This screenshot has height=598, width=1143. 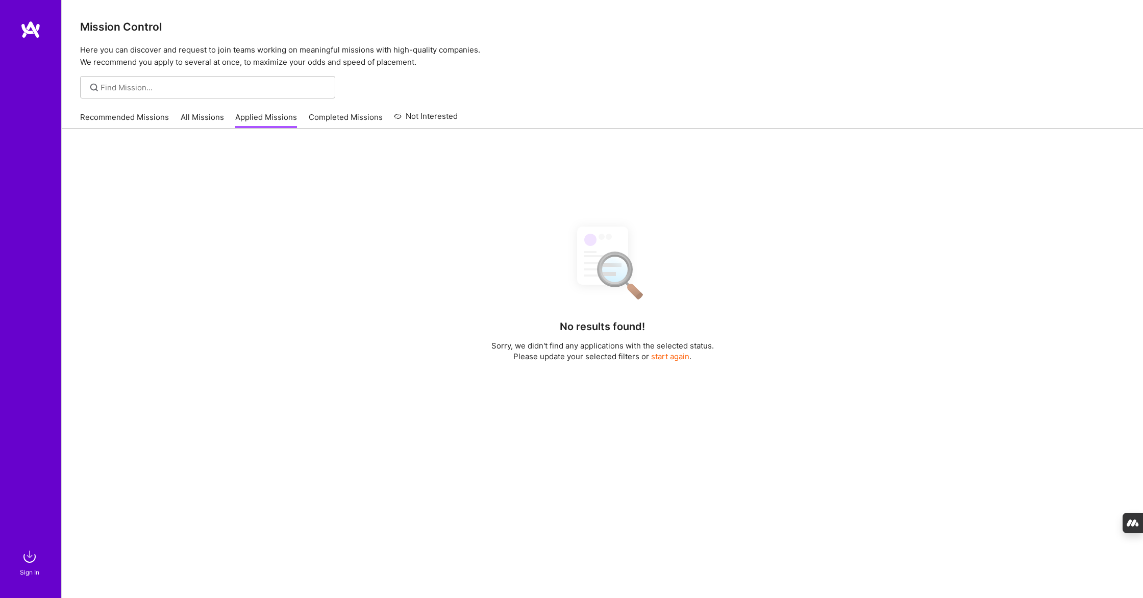 What do you see at coordinates (602, 356) in the screenshot?
I see `p: Please update your selected filters or .` at bounding box center [602, 356].